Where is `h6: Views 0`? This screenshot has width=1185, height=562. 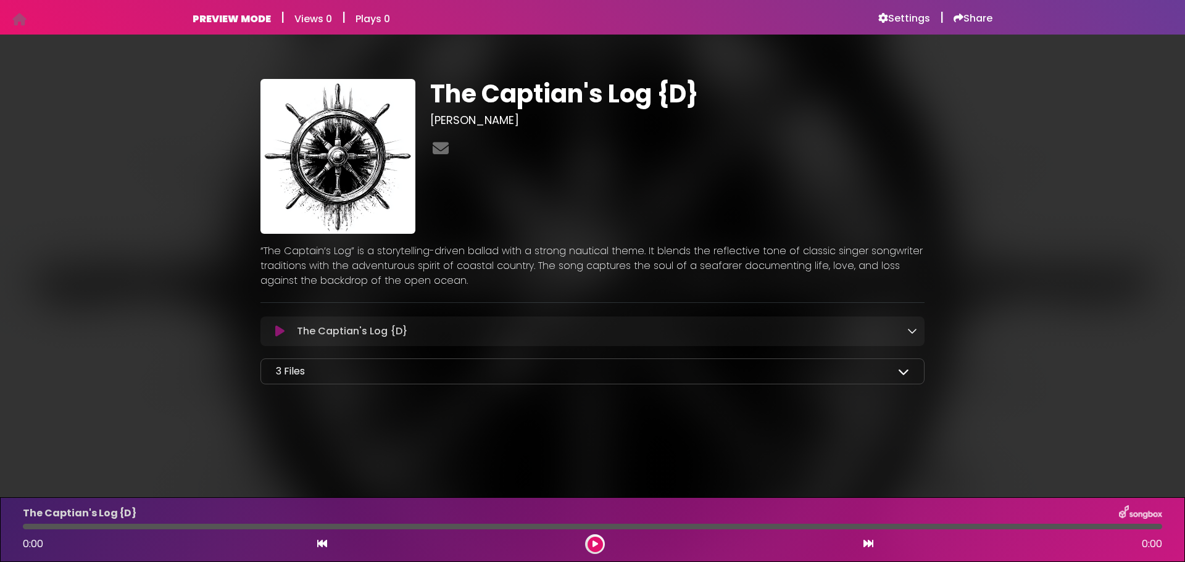
h6: Views 0 is located at coordinates (313, 19).